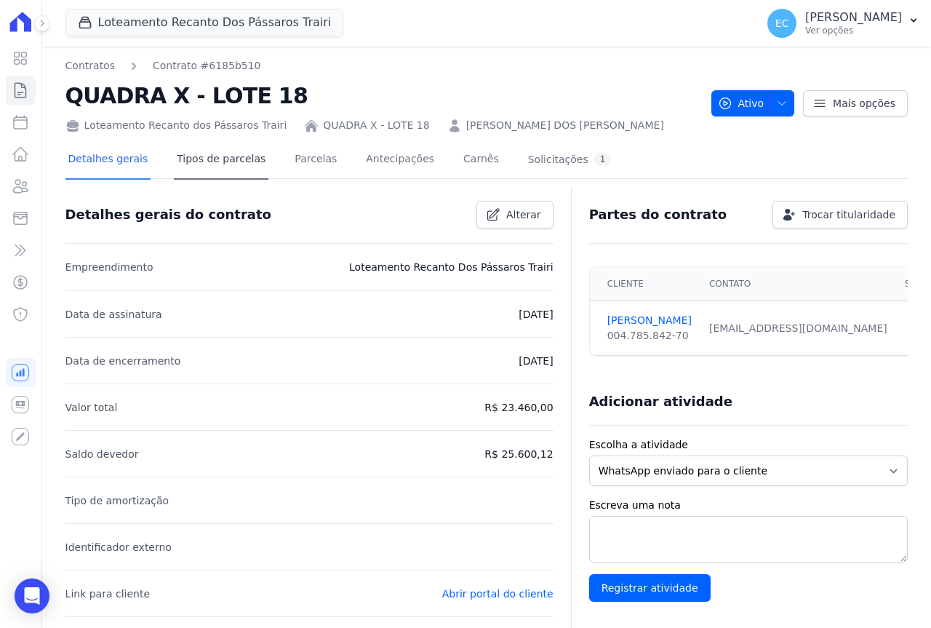  Describe the element at coordinates (123, 361) in the screenshot. I see `p: Data de encerramento` at that location.